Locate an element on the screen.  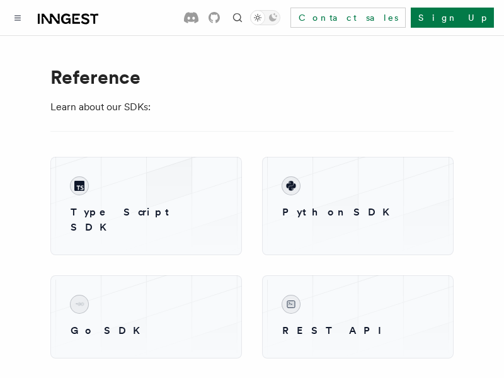
h3: TypeScript SDK is located at coordinates (146, 220).